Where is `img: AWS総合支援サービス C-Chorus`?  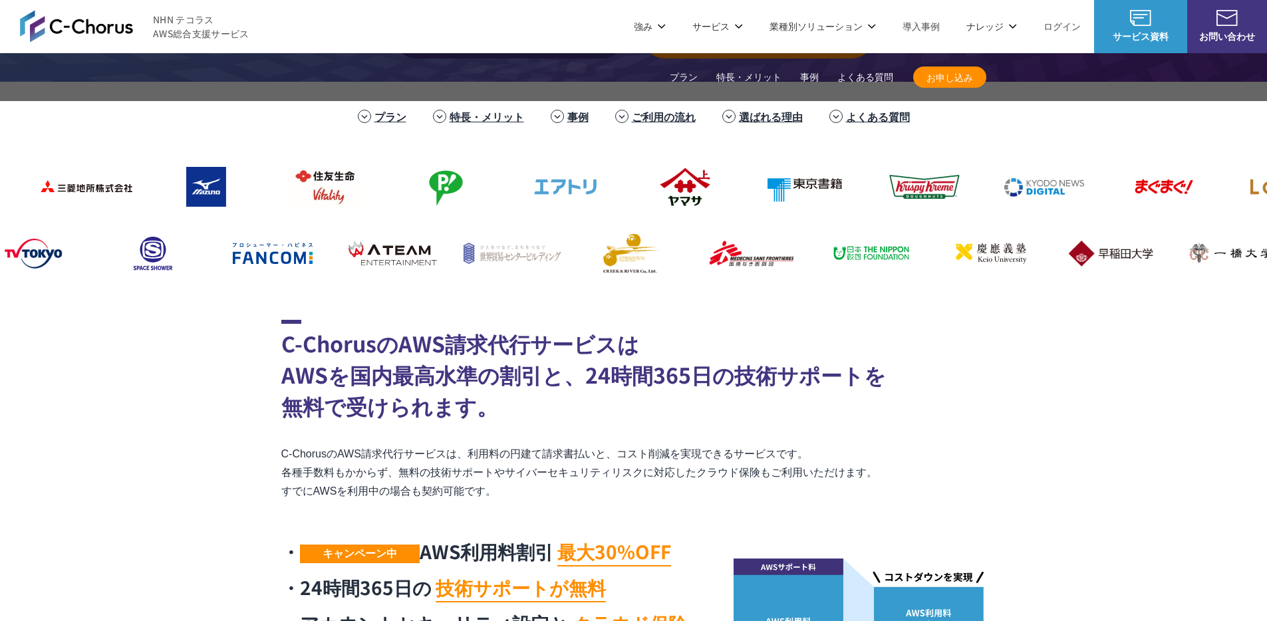
img: AWS総合支援サービス C-Chorus is located at coordinates (76, 26).